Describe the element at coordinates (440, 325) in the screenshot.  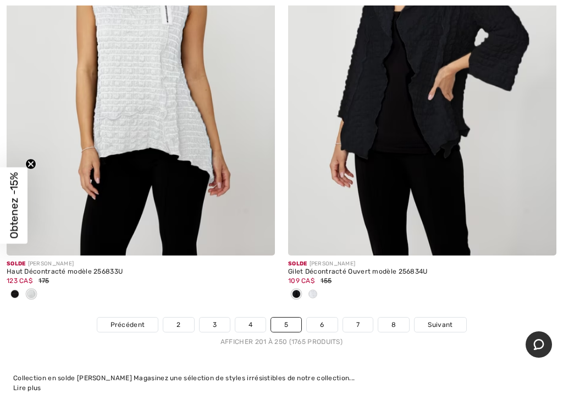
I see `a: Suivant` at that location.